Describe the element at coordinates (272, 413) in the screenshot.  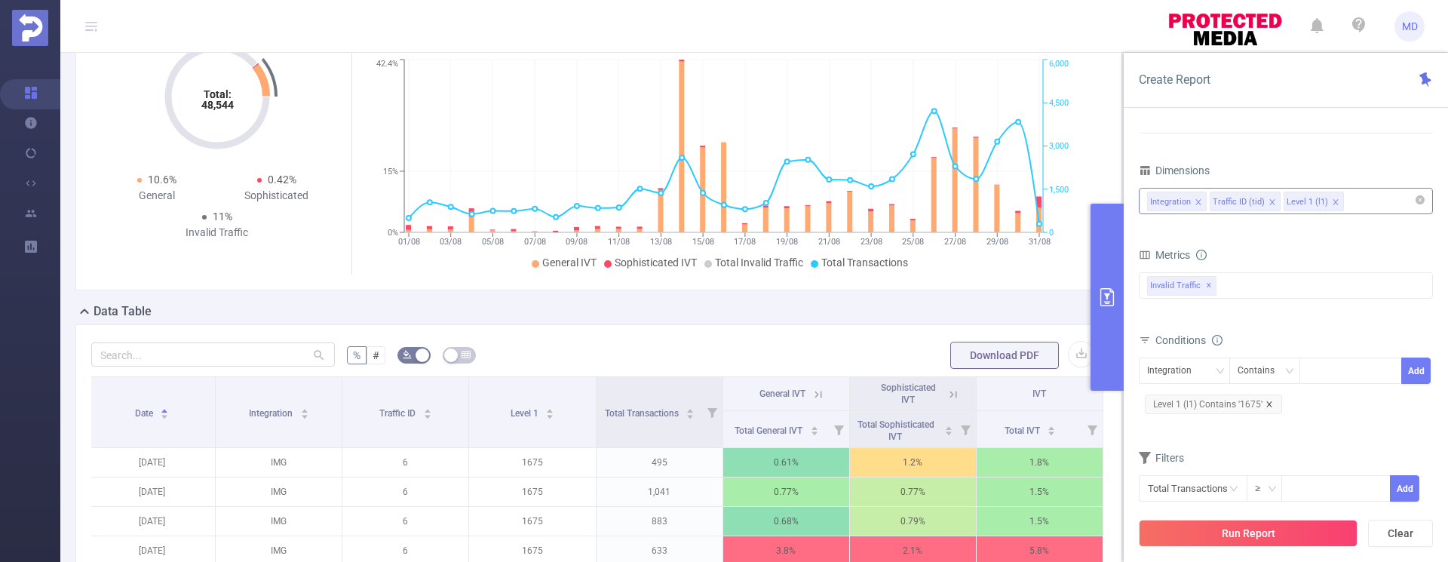
I see `span: Integration` at that location.